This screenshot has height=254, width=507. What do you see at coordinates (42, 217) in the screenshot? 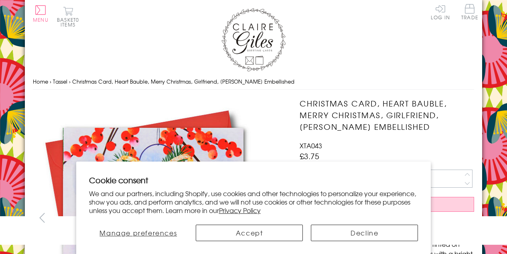
I see `button: prev` at bounding box center [42, 217].